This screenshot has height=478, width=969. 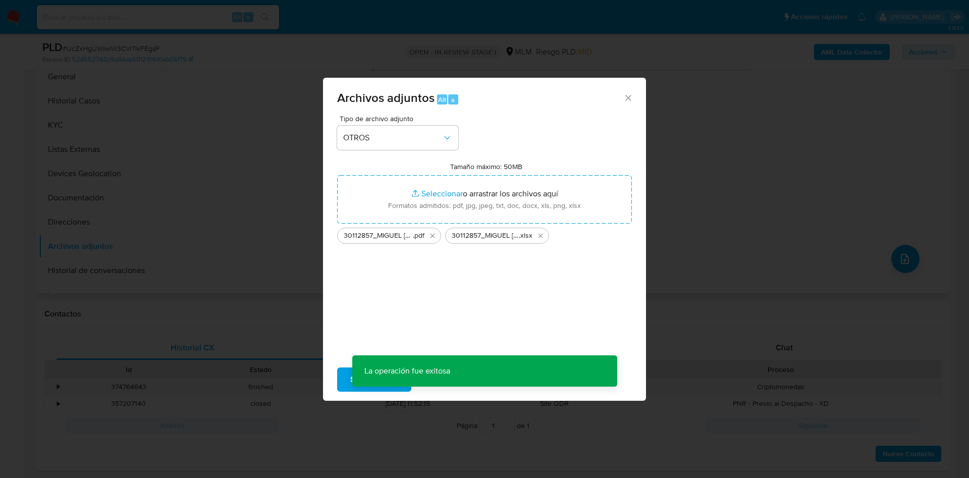 I want to click on span: .xlsx, so click(x=525, y=236).